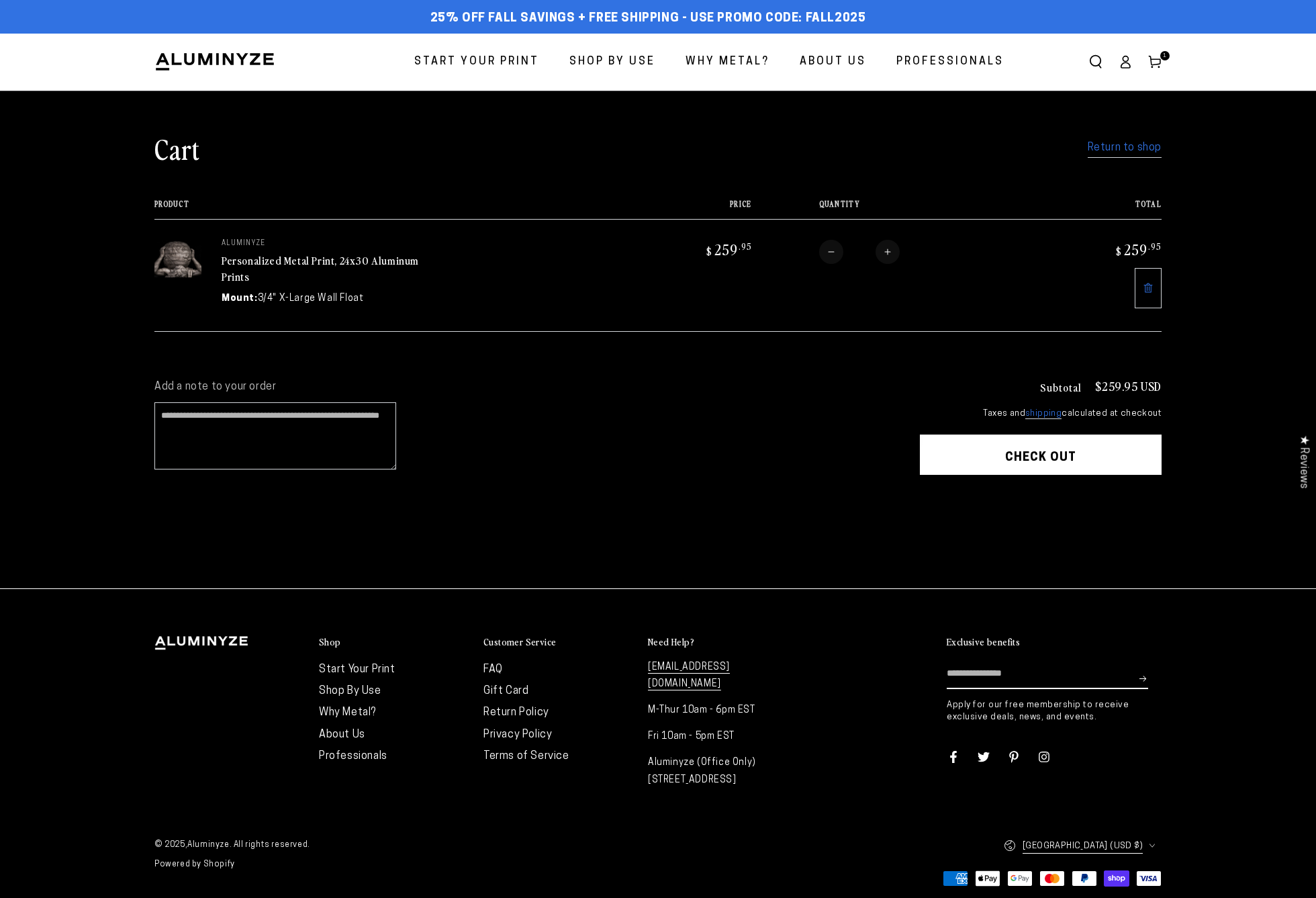  I want to click on img: Aluminyze, so click(214, 62).